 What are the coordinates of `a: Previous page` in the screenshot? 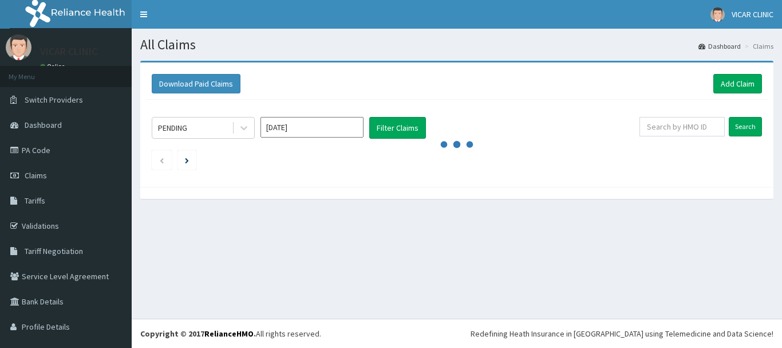 It's located at (162, 160).